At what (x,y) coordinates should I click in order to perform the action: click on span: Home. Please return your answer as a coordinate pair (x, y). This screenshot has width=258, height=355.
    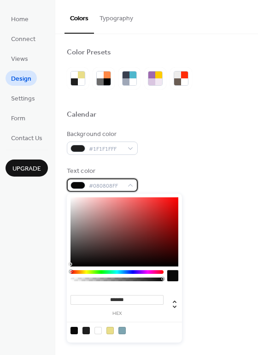
    Looking at the image, I should click on (20, 19).